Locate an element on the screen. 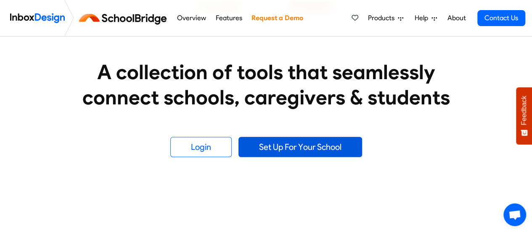 The image size is (532, 232). span: Help is located at coordinates (423, 18).